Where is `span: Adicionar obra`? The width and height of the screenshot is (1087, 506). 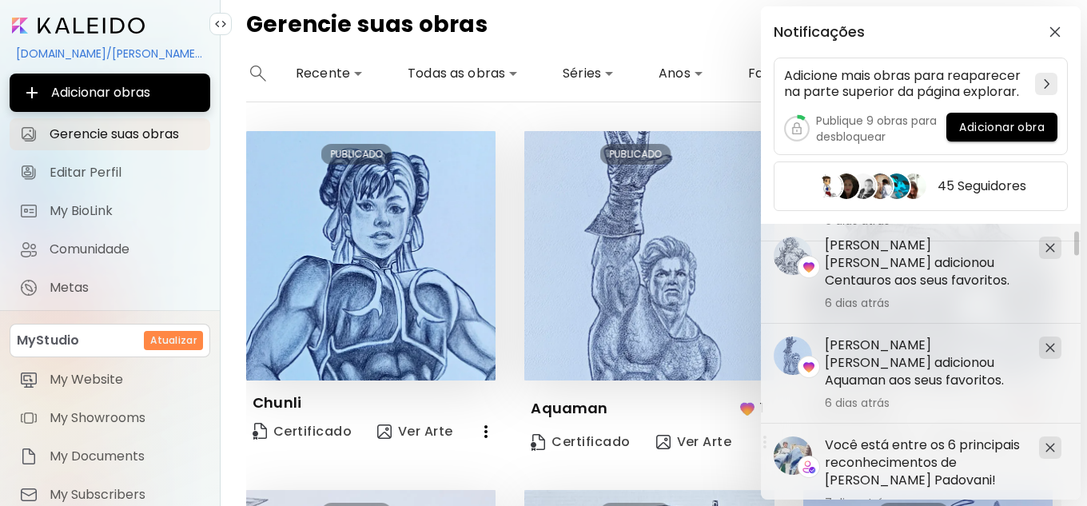 span: Adicionar obra is located at coordinates (1001, 127).